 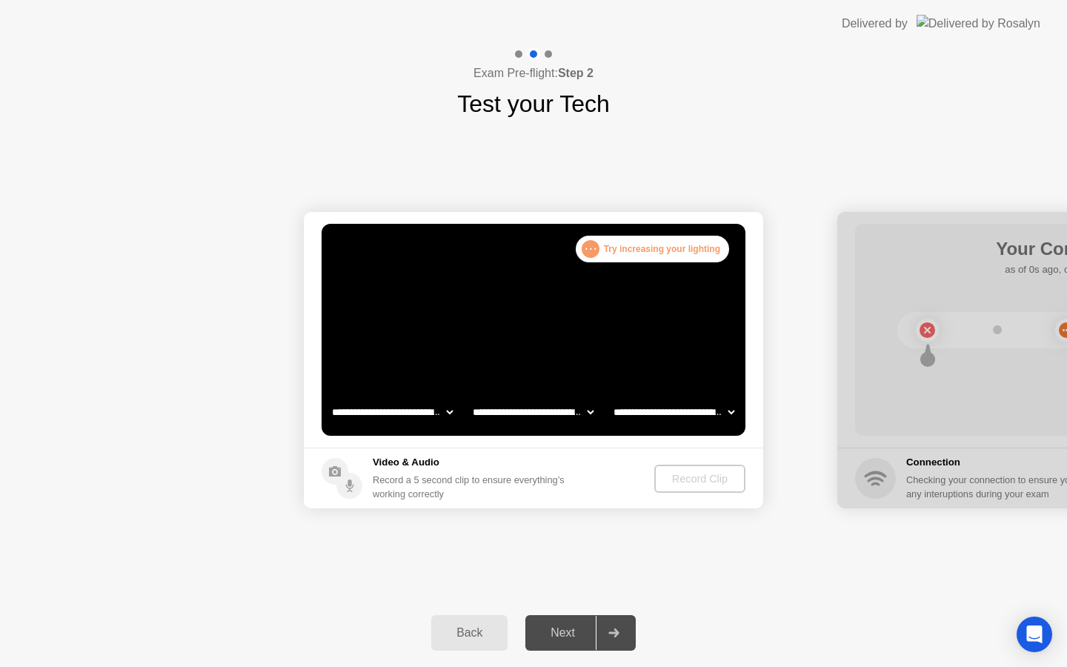 What do you see at coordinates (674, 412) in the screenshot?
I see `select: Available microphones` at bounding box center [674, 412].